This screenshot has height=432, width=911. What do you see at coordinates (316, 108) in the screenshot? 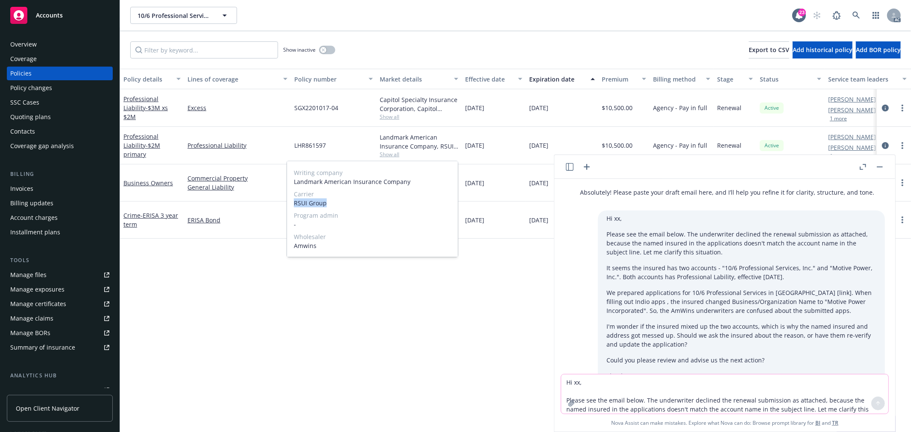
I see `span: SGX2201017-04` at bounding box center [316, 108].